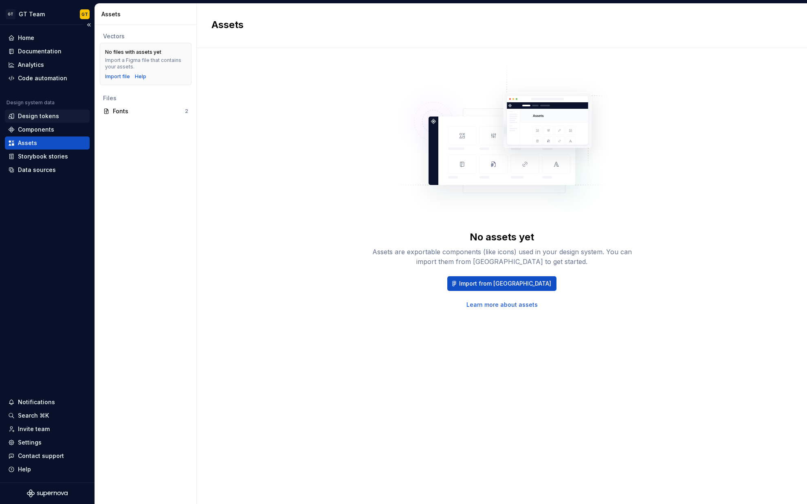 This screenshot has width=807, height=504. I want to click on button: Notifications, so click(47, 402).